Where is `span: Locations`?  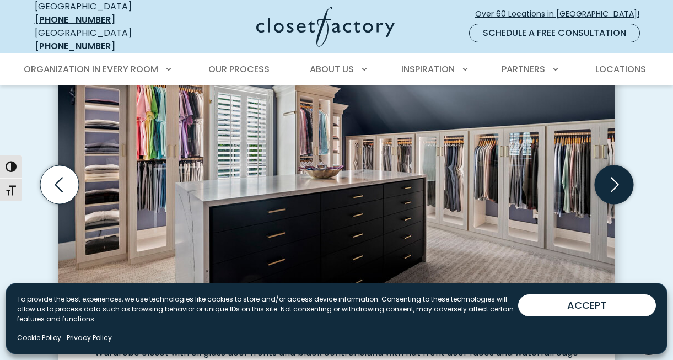
span: Locations is located at coordinates (621, 69).